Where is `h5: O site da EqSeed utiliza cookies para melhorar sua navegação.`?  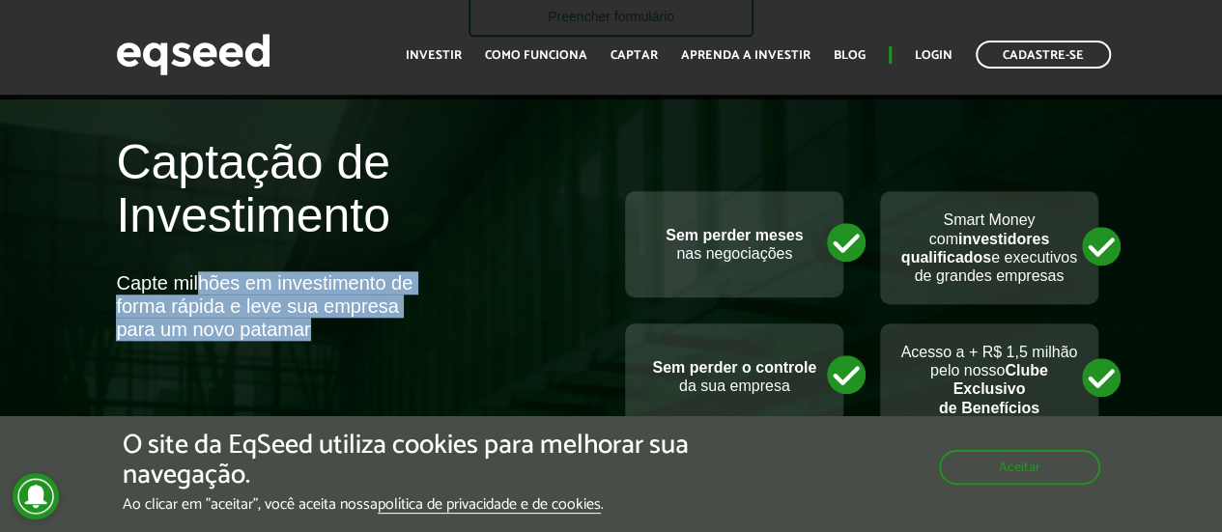 h5: O site da EqSeed utiliza cookies para melhorar sua navegação. is located at coordinates (415, 461).